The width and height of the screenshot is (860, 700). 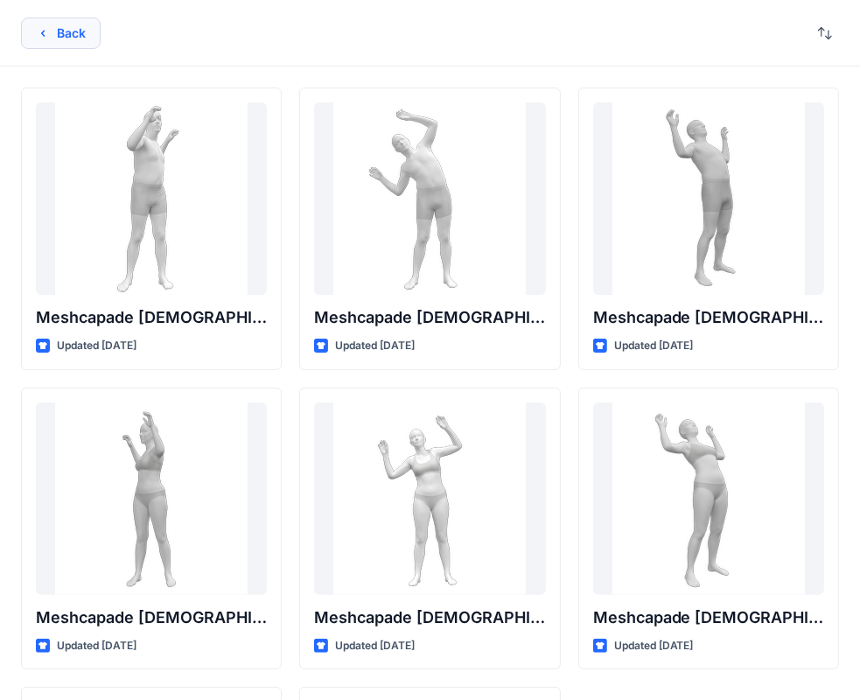 What do you see at coordinates (60, 33) in the screenshot?
I see `button: Back` at bounding box center [60, 33].